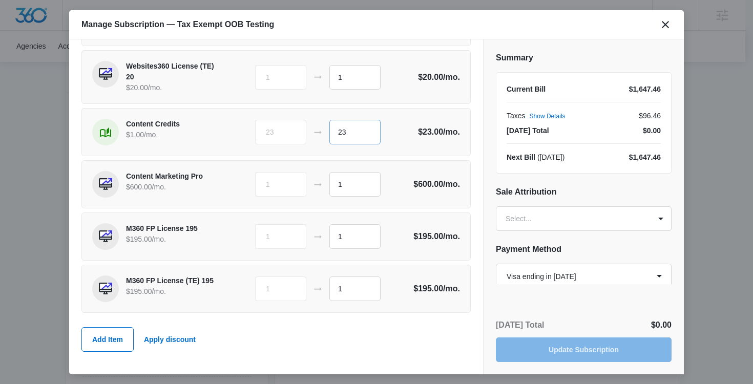  I want to click on p: M360 FP License 195, so click(171, 228).